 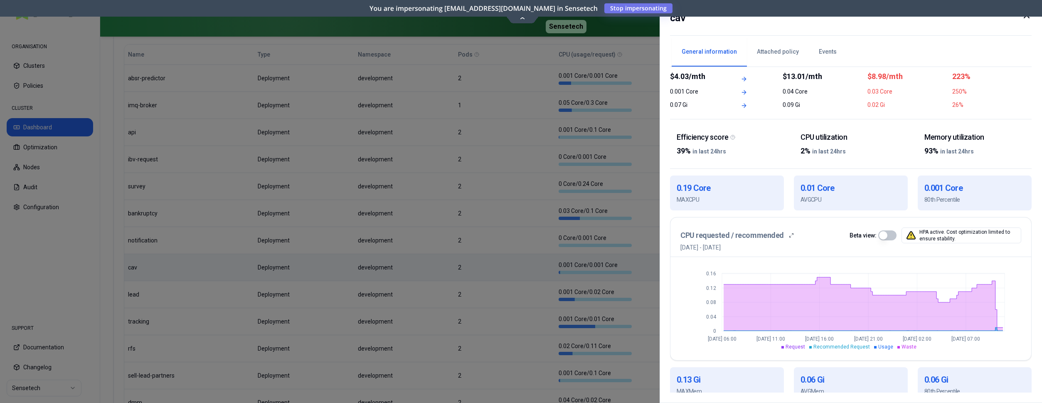 What do you see at coordinates (711, 274) in the screenshot?
I see `tspan: 0.16` at bounding box center [711, 274].